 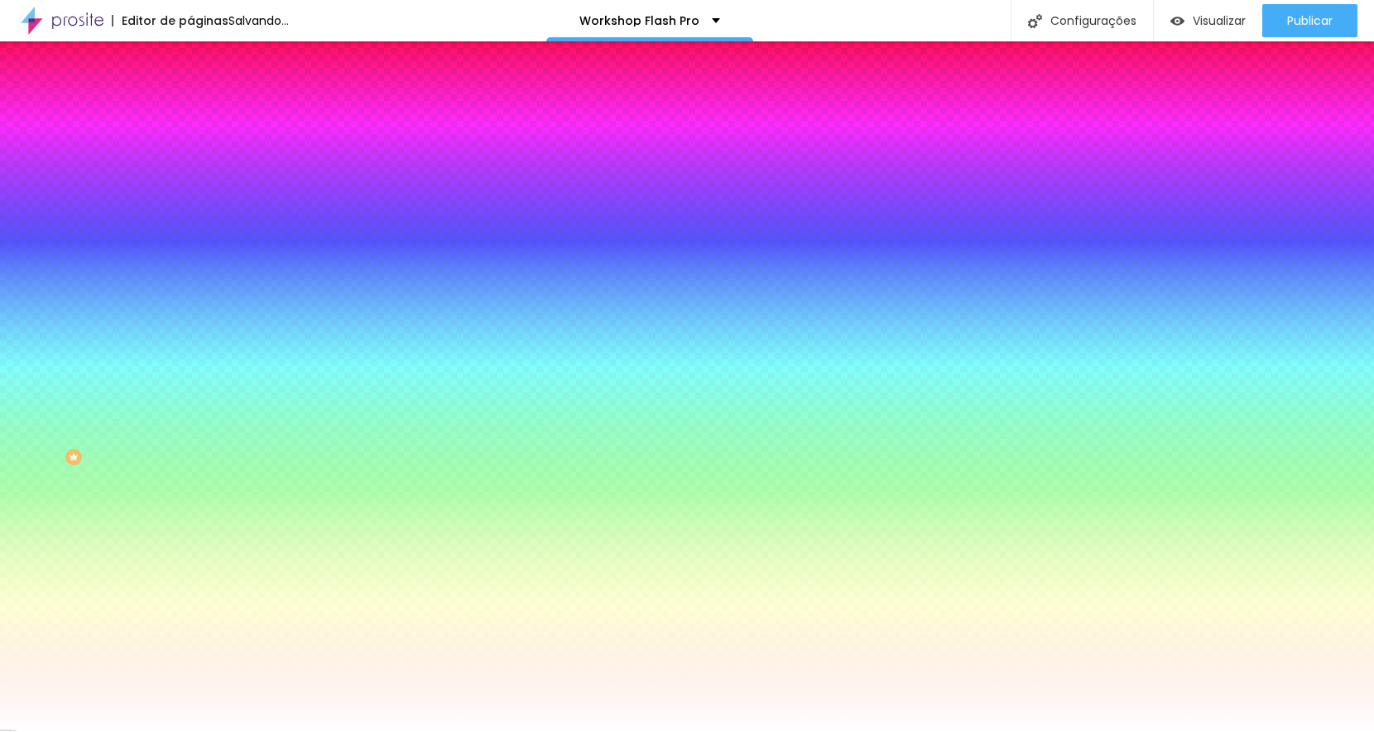 I want to click on div: Editor de páginas, so click(x=170, y=21).